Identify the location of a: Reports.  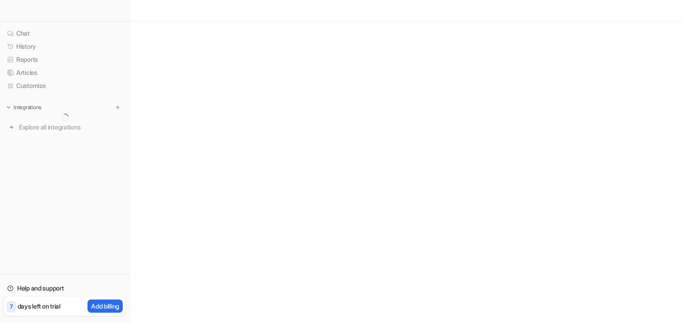
(64, 60).